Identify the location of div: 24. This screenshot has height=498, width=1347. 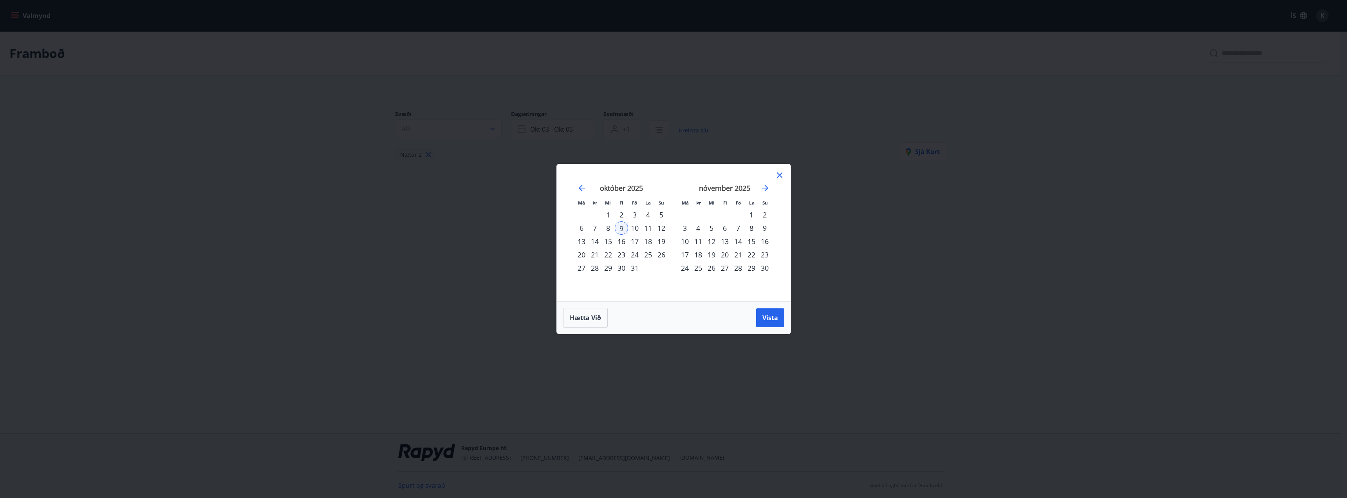
(635, 254).